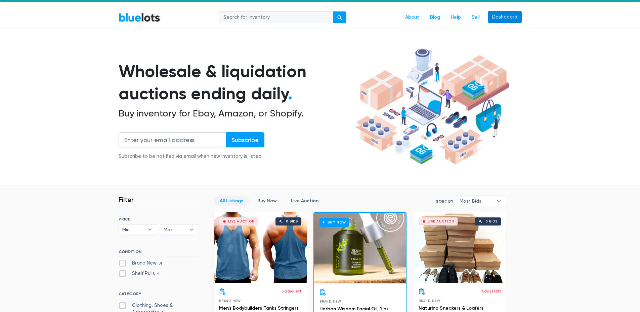 The width and height of the screenshot is (640, 312). What do you see at coordinates (139, 17) in the screenshot?
I see `a: BlueLots` at bounding box center [139, 17].